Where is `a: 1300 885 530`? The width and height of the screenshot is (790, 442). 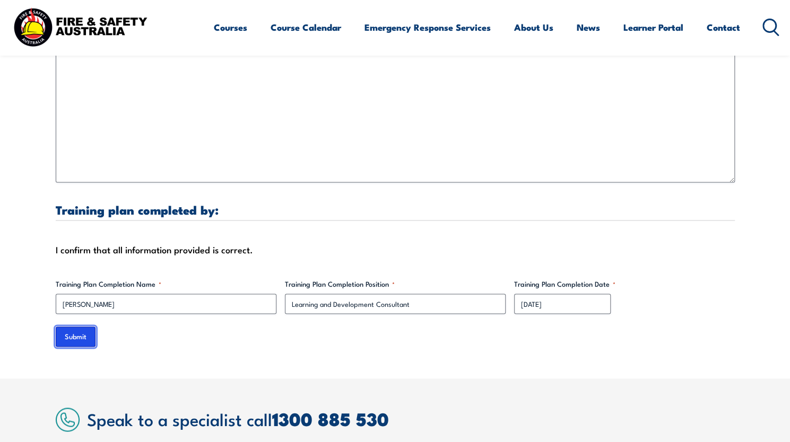 a: 1300 885 530 is located at coordinates (331, 418).